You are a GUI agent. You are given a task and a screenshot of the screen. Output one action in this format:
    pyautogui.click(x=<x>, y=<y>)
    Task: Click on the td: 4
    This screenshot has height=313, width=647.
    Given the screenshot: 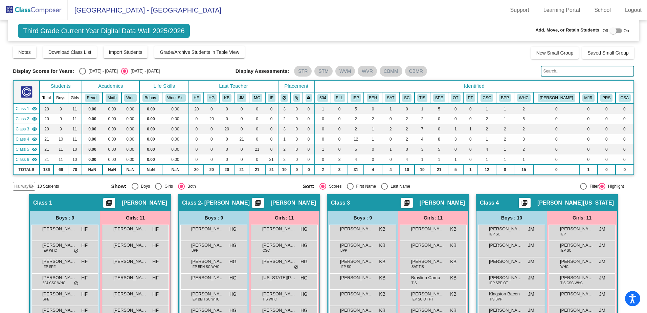 What is the action you would take?
    pyautogui.click(x=422, y=139)
    